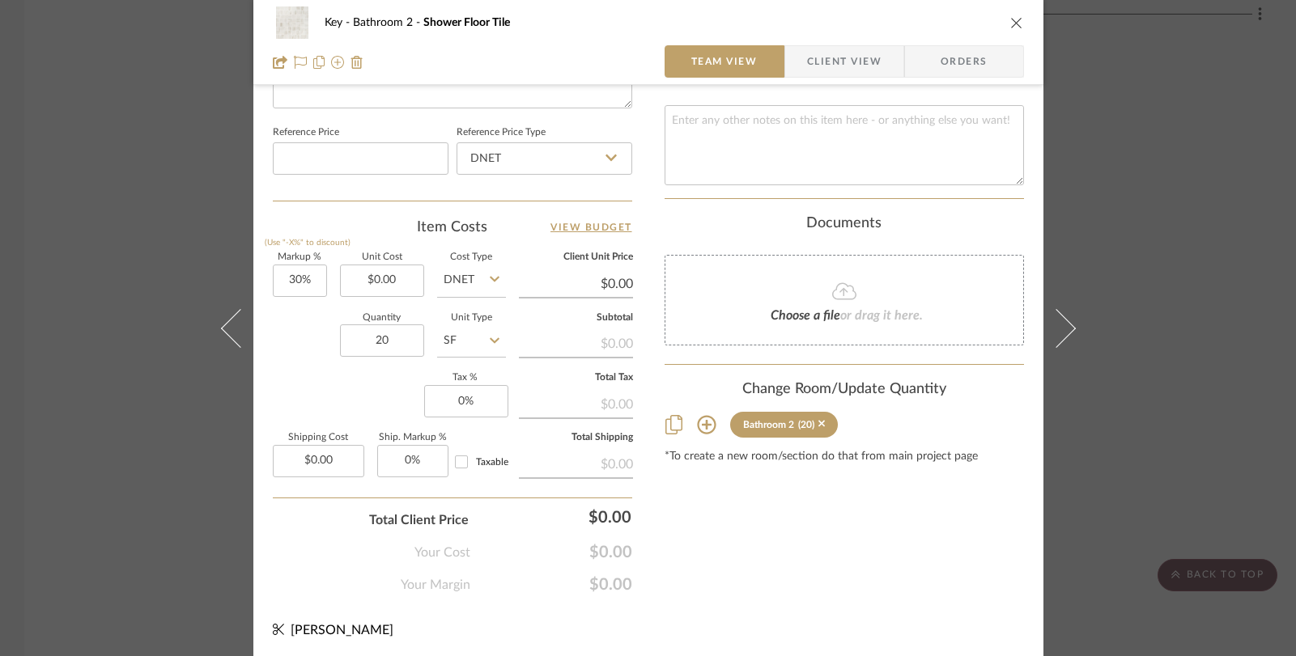 The height and width of the screenshot is (656, 1296). What do you see at coordinates (306, 133) in the screenshot?
I see `label: Reference Price` at bounding box center [306, 133].